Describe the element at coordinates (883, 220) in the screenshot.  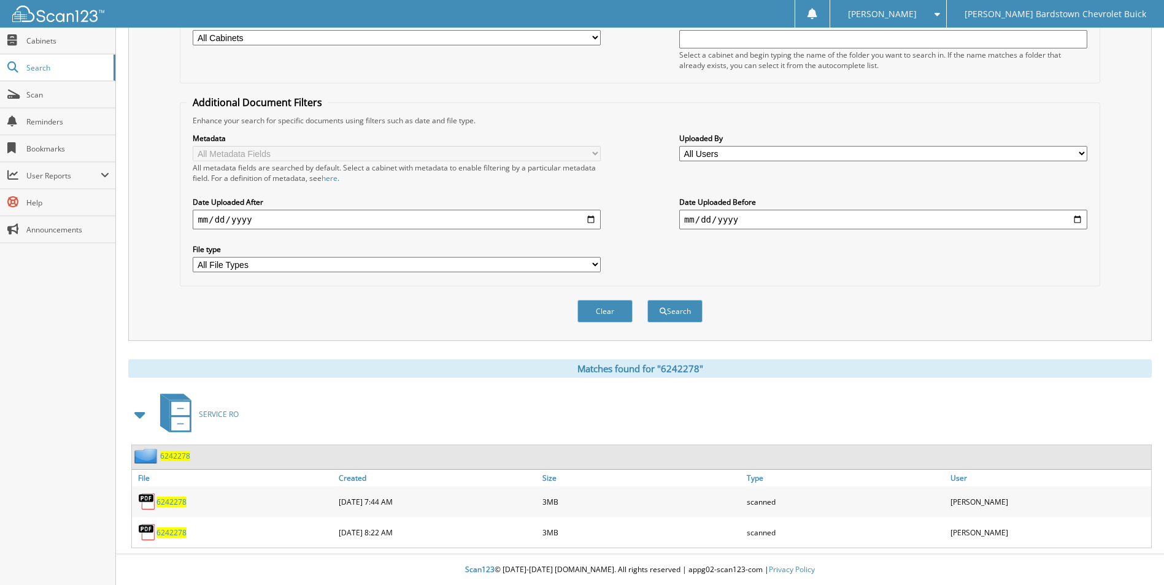
I see `input: end` at that location.